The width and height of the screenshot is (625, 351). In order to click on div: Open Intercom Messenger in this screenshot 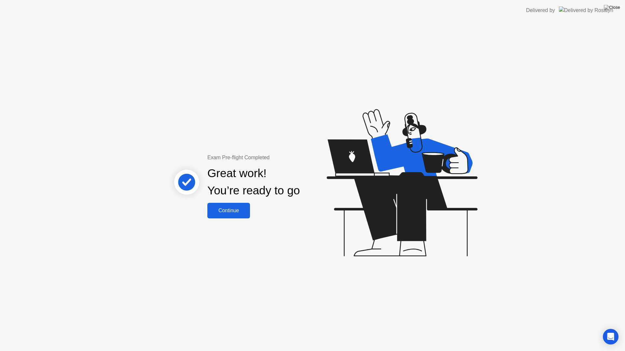, I will do `click(611, 337)`.